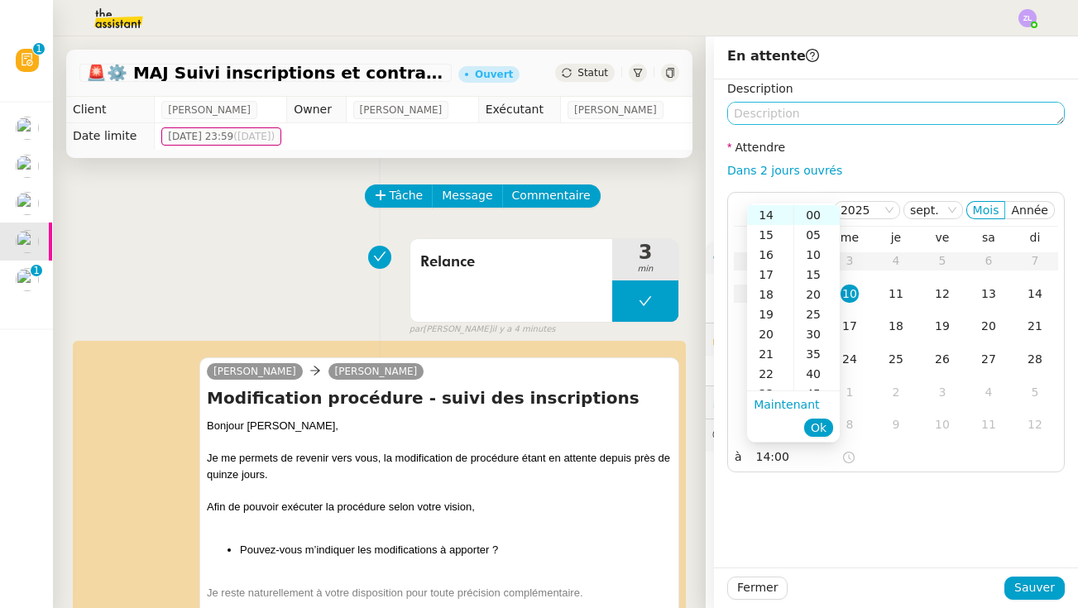 Image resolution: width=1078 pixels, height=608 pixels. What do you see at coordinates (738, 457) in the screenshot?
I see `span: à` at bounding box center [738, 457].